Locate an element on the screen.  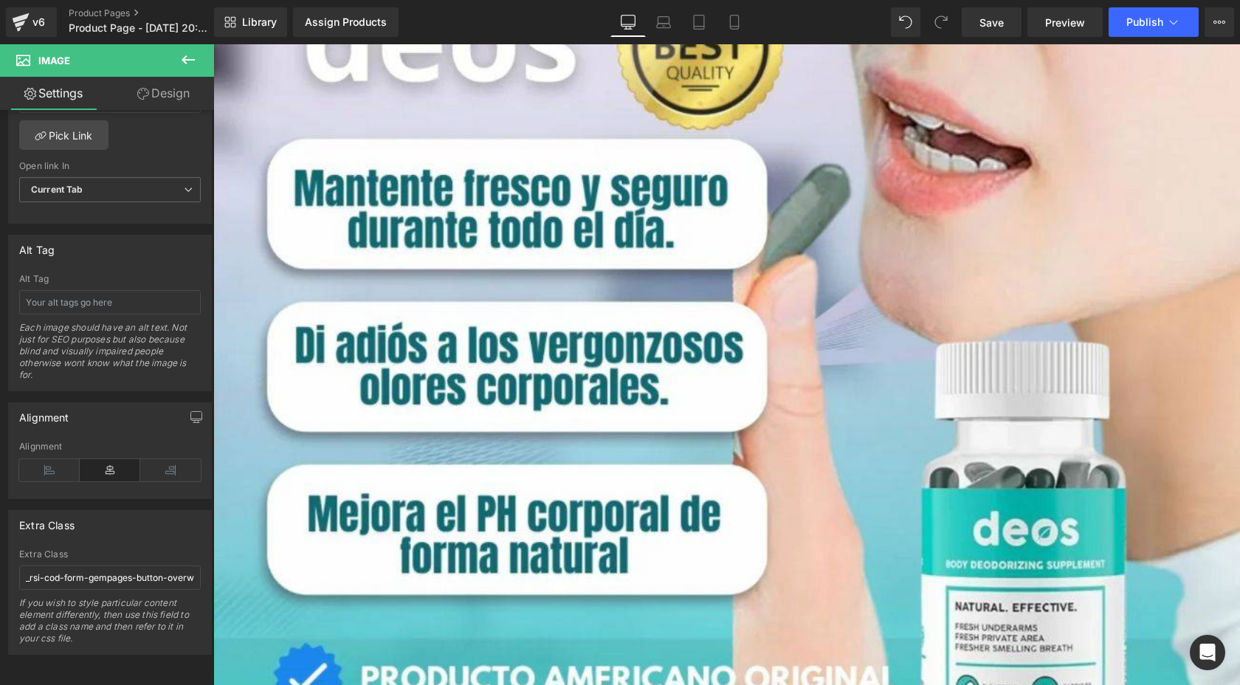
button: Undo is located at coordinates (906, 22).